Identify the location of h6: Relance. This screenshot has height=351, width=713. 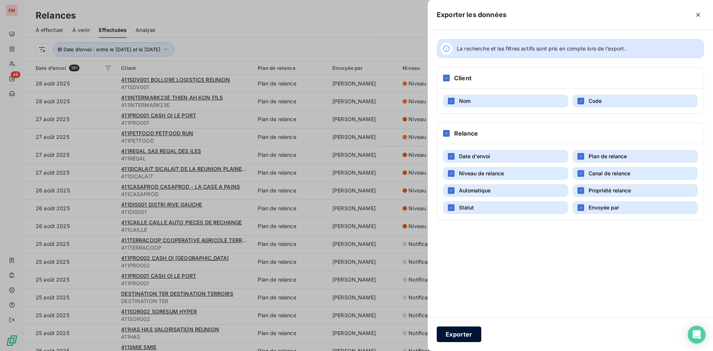
(466, 133).